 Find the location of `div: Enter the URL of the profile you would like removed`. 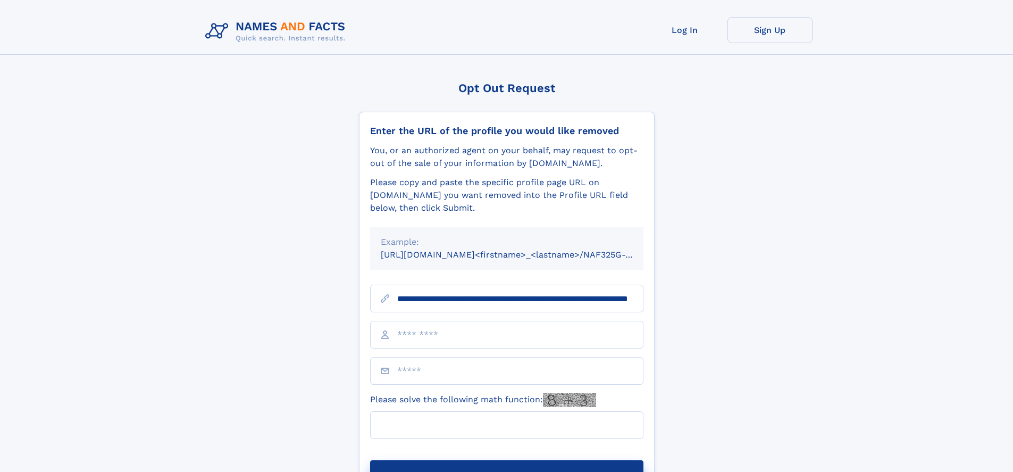

div: Enter the URL of the profile you would like removed is located at coordinates (507, 131).